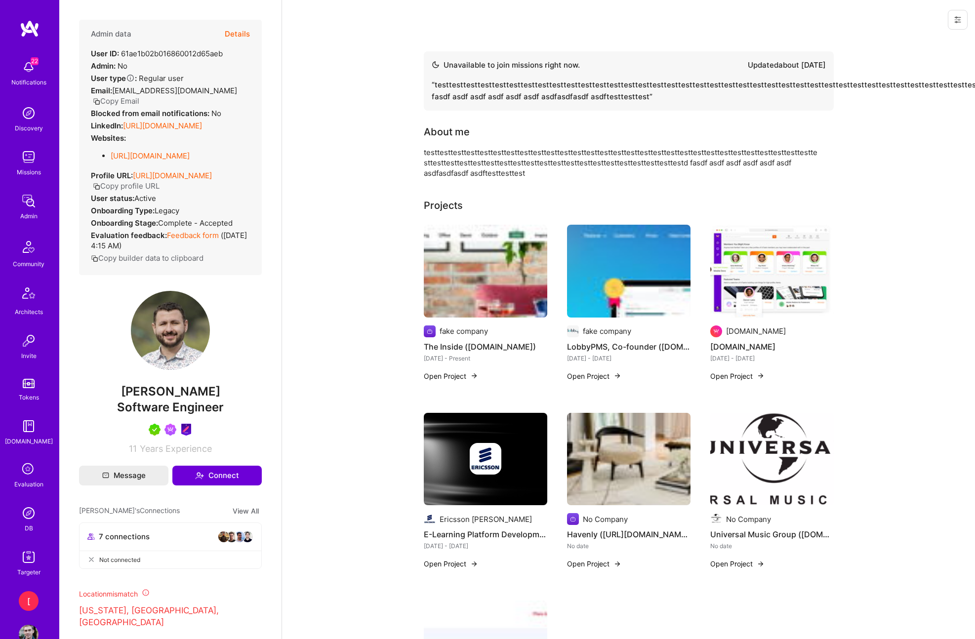 The height and width of the screenshot is (639, 975). Describe the element at coordinates (167, 211) in the screenshot. I see `span: legacy` at that location.